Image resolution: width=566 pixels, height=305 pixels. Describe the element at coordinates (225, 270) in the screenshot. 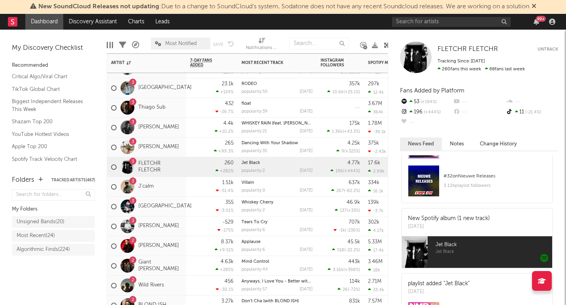

I see `div: +285 %` at that location.